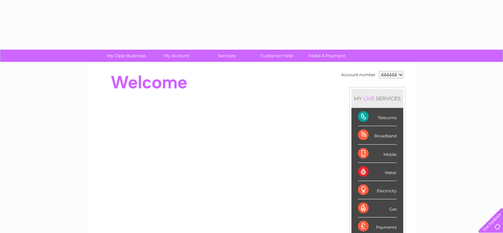 This screenshot has width=503, height=233. I want to click on div: LIVE, so click(369, 98).